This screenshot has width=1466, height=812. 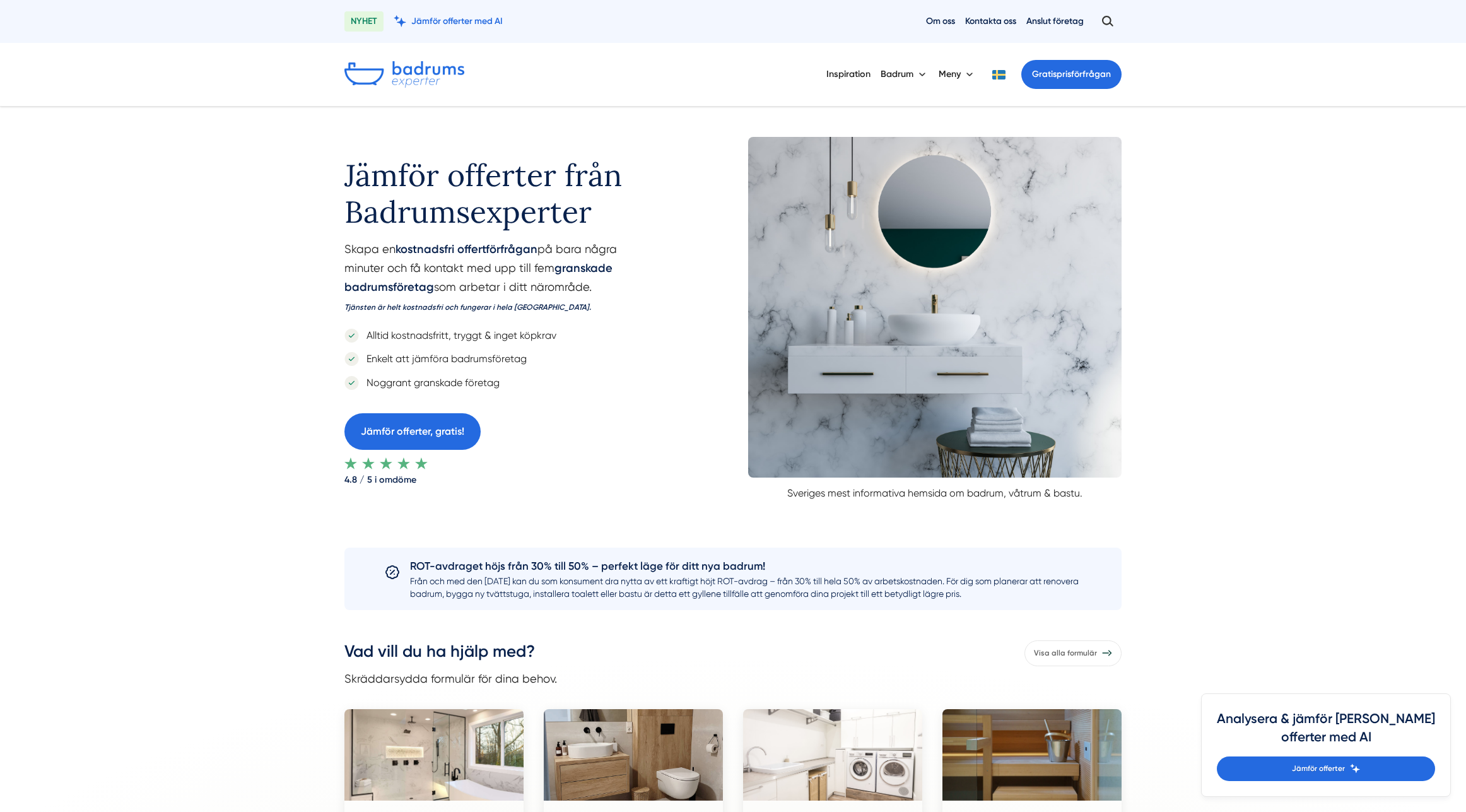 I want to click on img: Badrumsexperter.se logotyp, so click(x=405, y=74).